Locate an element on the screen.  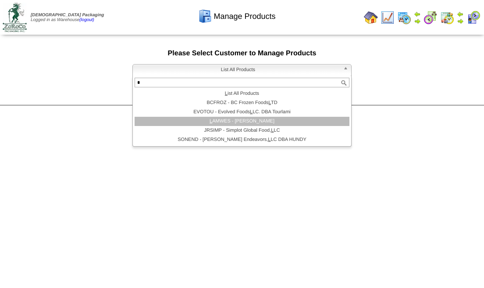
li: JRSIMP - Simplot Global Food, LC is located at coordinates (242, 130).